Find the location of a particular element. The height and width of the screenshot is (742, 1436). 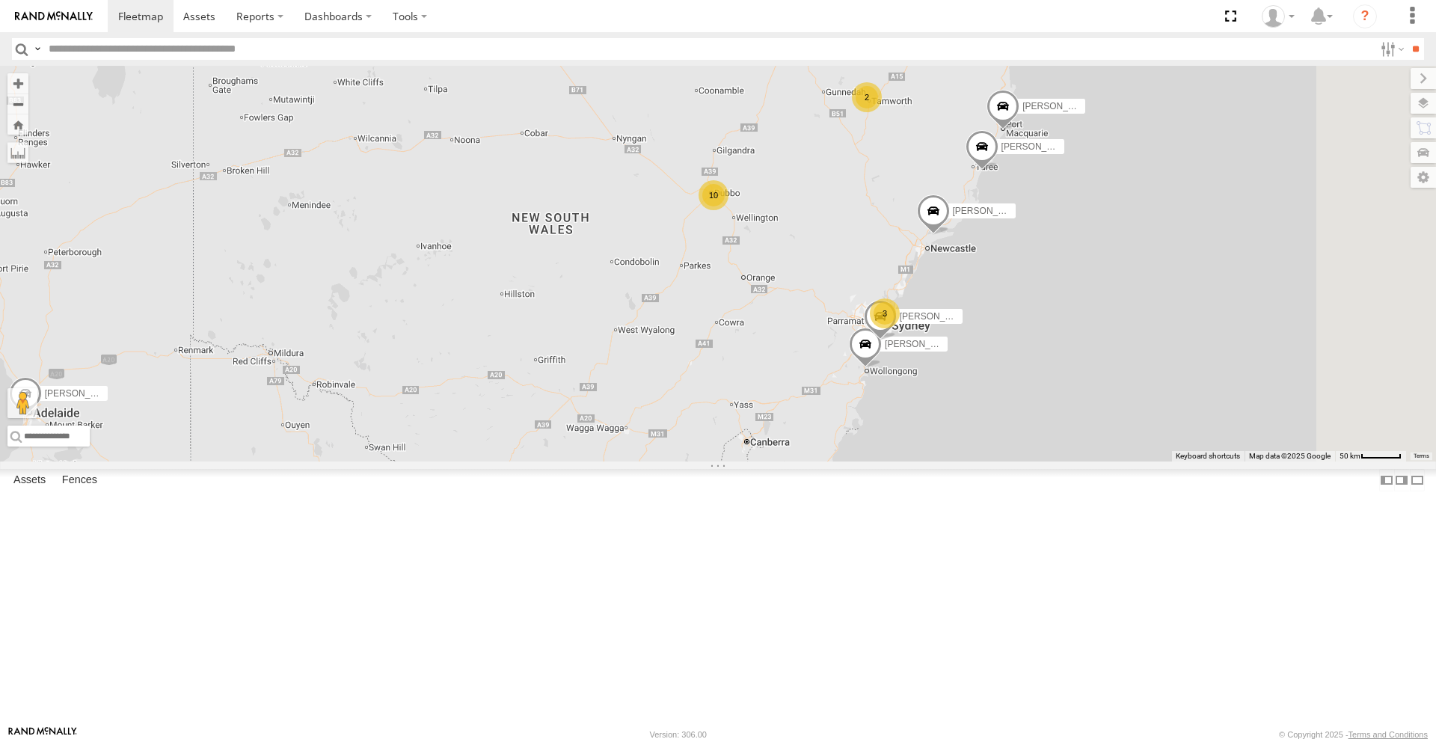

div: © Copyright 2025 - is located at coordinates (1353, 734).